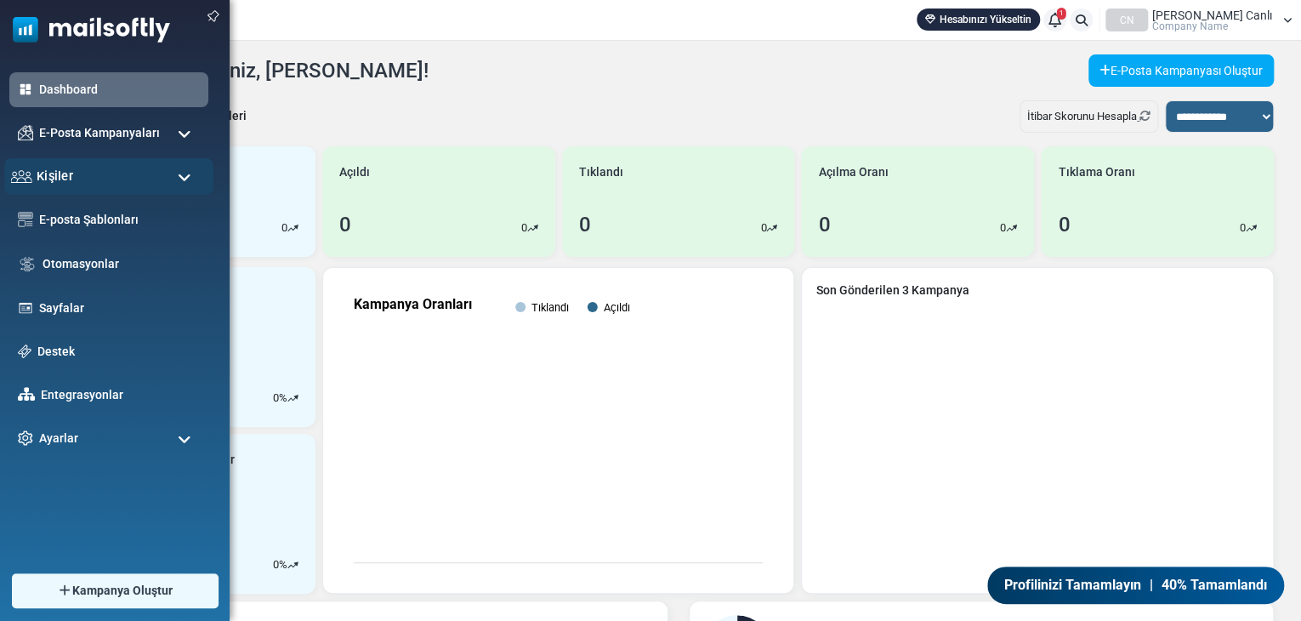  What do you see at coordinates (1061, 14) in the screenshot?
I see `span: 1` at bounding box center [1061, 14].